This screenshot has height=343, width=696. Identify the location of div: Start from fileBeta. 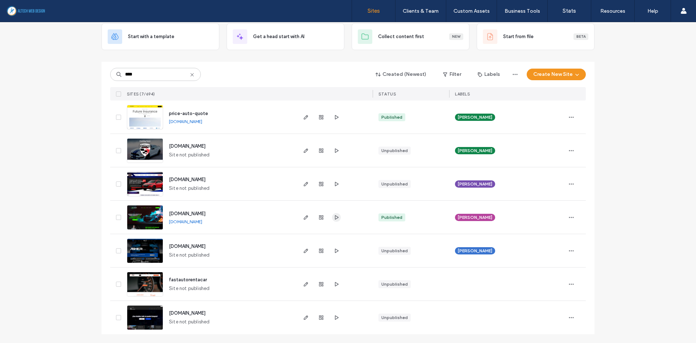
(536, 37).